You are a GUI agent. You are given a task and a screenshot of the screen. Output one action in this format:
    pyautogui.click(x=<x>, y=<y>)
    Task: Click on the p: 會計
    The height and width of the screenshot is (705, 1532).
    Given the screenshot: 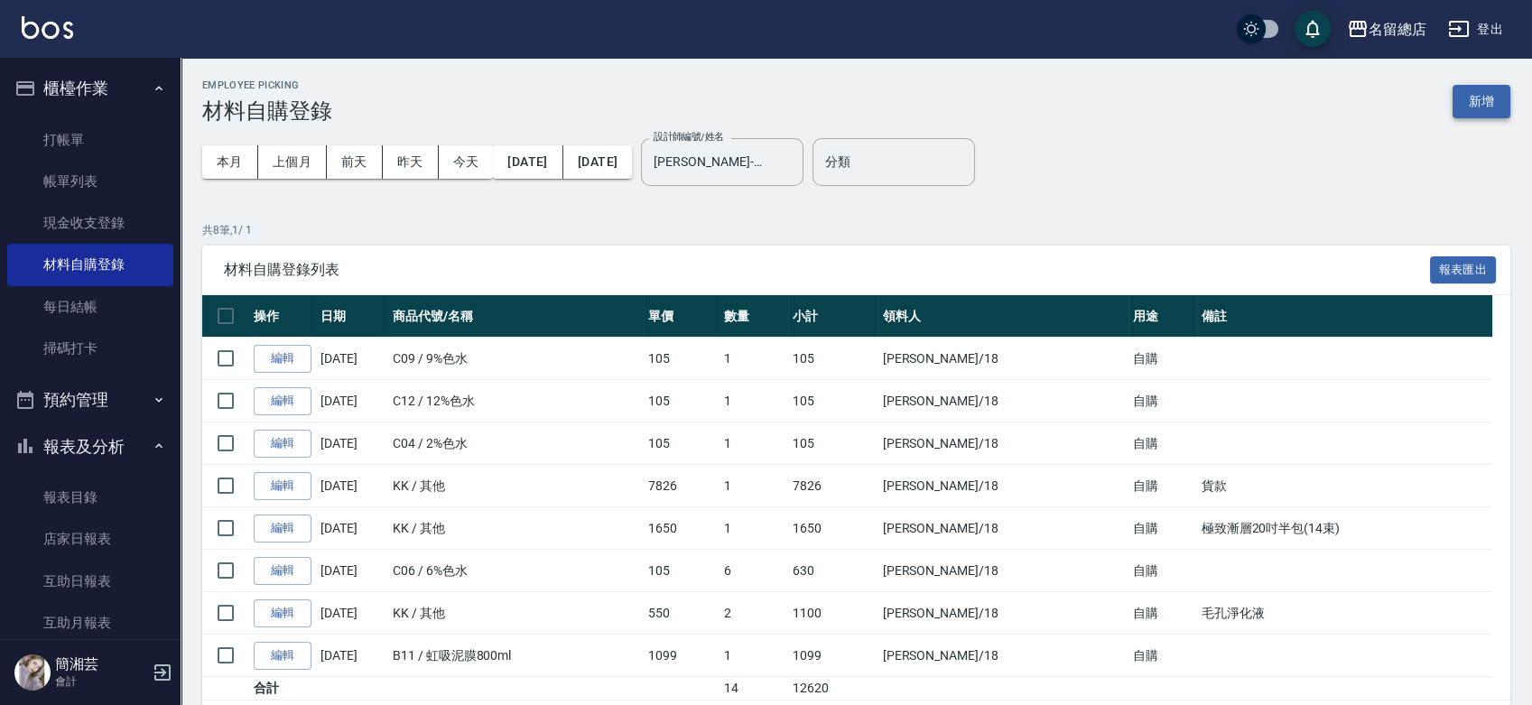 What is the action you would take?
    pyautogui.click(x=101, y=682)
    